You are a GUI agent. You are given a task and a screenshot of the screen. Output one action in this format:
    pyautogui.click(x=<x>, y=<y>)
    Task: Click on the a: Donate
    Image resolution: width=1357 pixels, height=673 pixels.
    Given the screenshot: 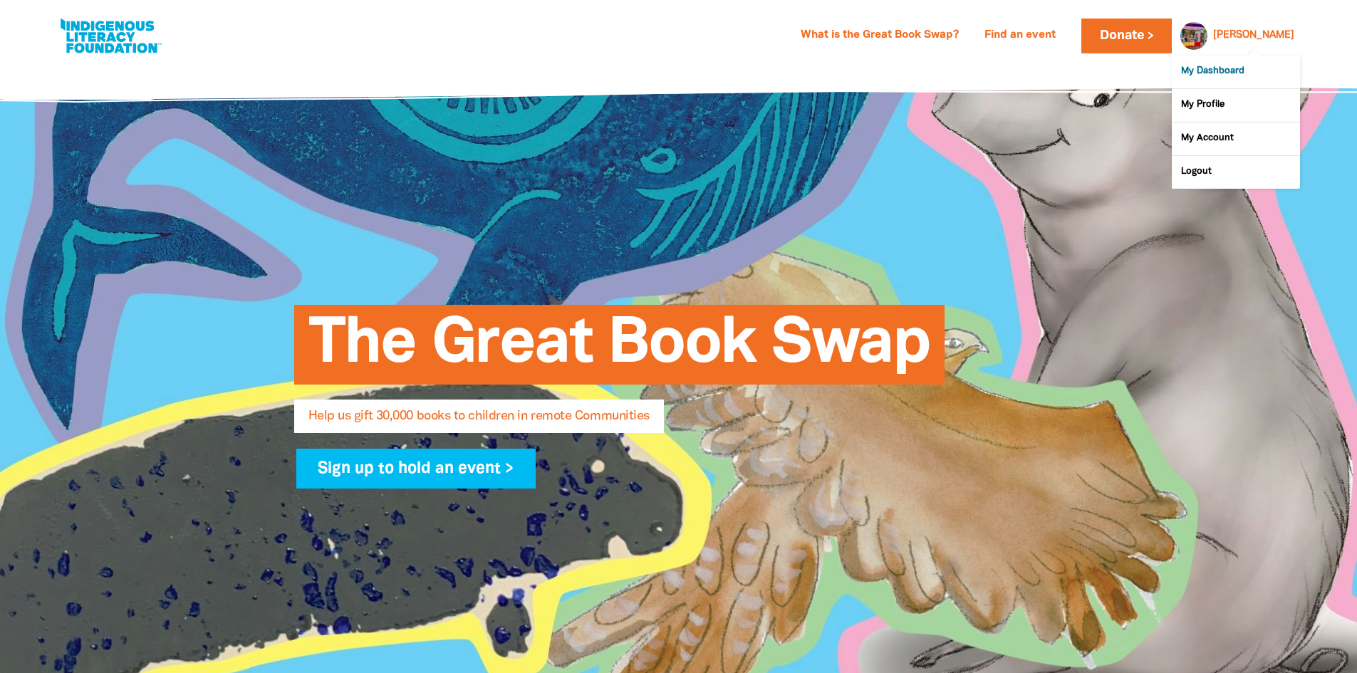 What is the action you would take?
    pyautogui.click(x=1126, y=36)
    